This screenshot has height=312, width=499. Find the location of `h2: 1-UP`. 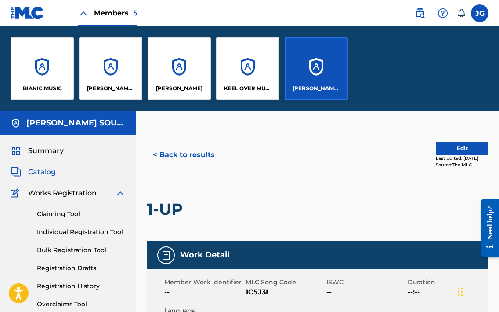

h2: 1-UP is located at coordinates (167, 209).